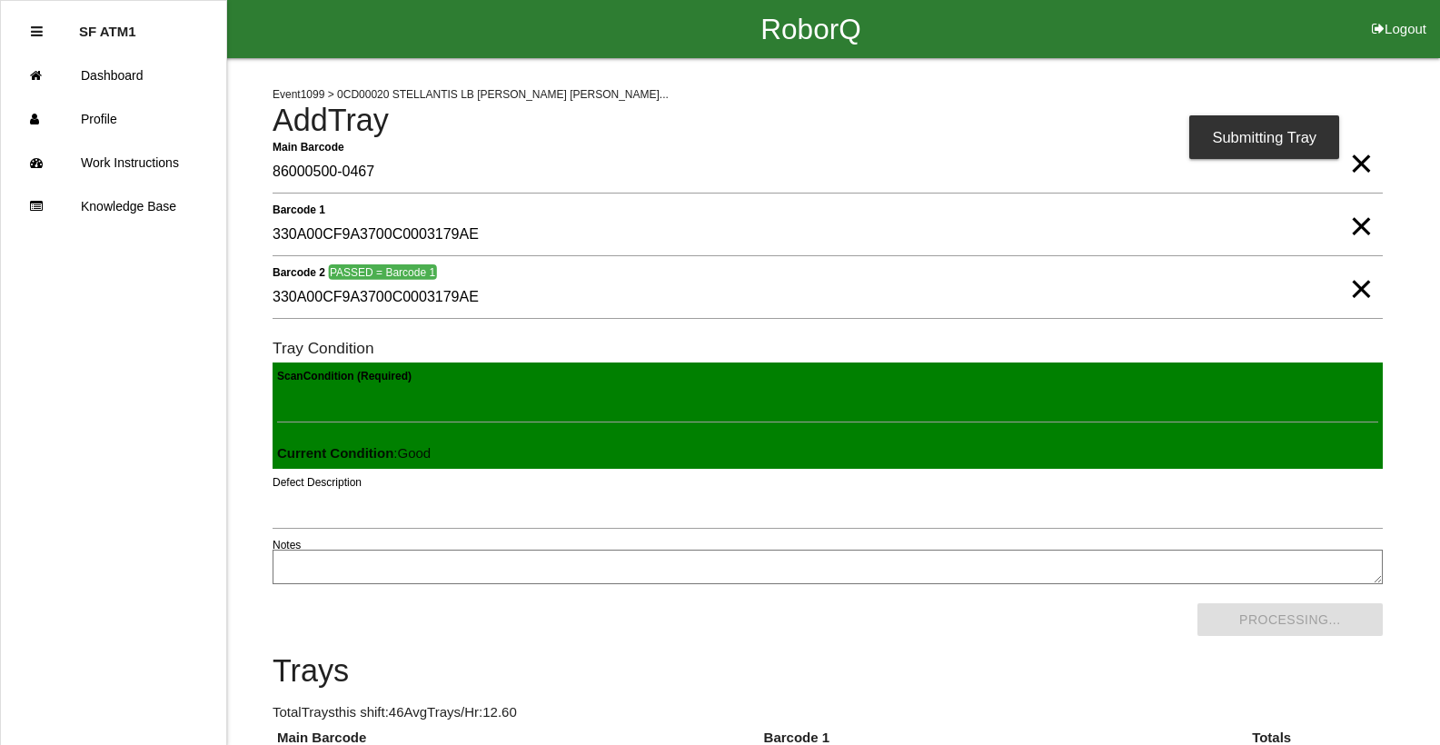  Describe the element at coordinates (114, 163) in the screenshot. I see `a: Work Instructions` at that location.